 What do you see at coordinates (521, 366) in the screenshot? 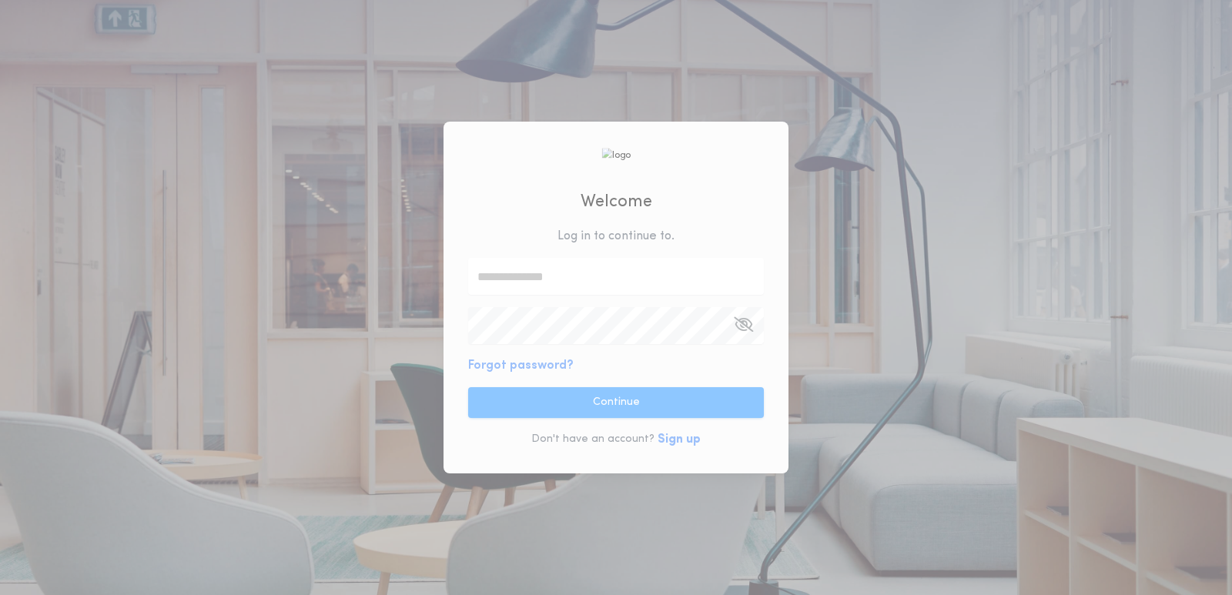
I see `button: Forgot password?` at bounding box center [521, 366].